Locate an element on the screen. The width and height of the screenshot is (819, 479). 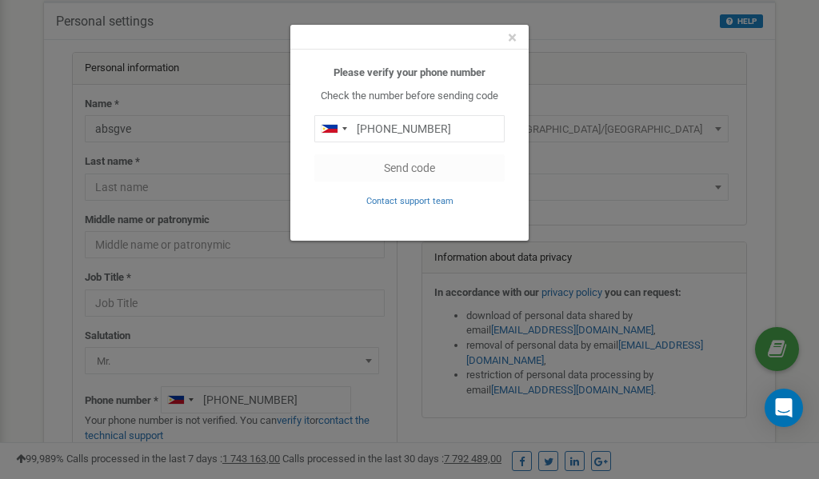
p: Check the number before sending code is located at coordinates (409, 96).